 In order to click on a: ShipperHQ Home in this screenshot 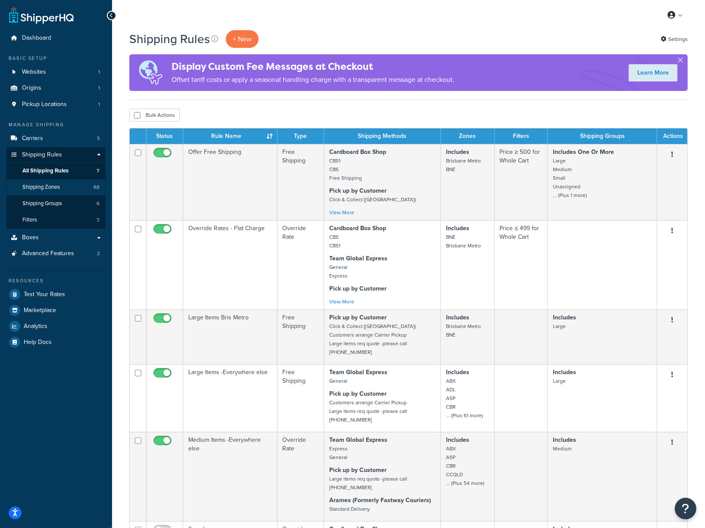, I will do `click(41, 15)`.